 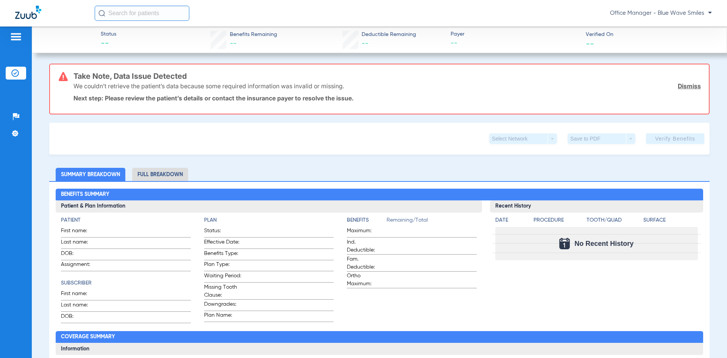 I want to click on span: Maximum:, so click(x=365, y=232).